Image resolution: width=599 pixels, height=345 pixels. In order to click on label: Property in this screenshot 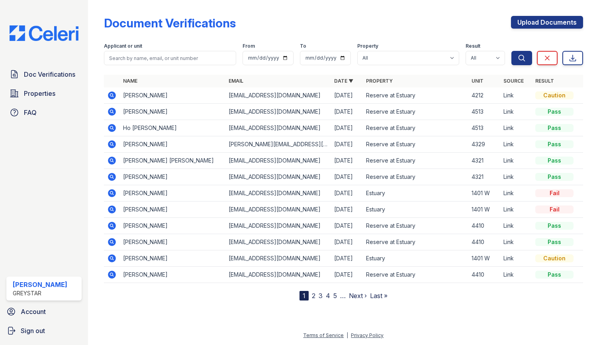, I will do `click(367, 46)`.